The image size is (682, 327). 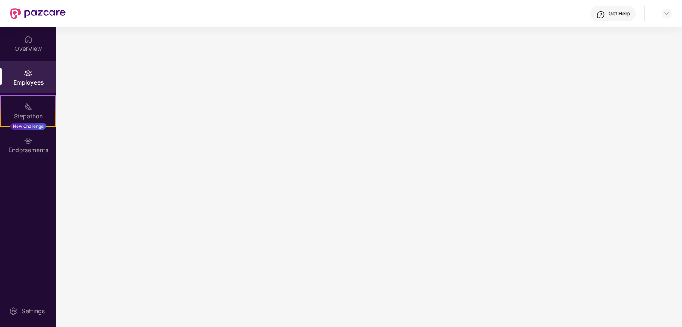 I want to click on img: svg+xml;base64,PHN2ZyBpZD0iSG9tZSIgeG1sbnM9Imh0dHA6Ly93d3cudzMub3JnLzIwMDAvc3ZnIiB3aWR0aD0iMjAiIG..., so click(x=28, y=39).